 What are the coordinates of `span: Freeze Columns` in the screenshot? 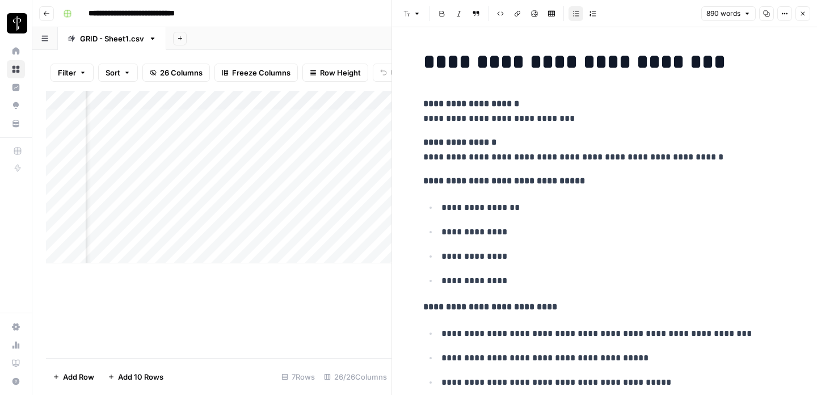 It's located at (261, 73).